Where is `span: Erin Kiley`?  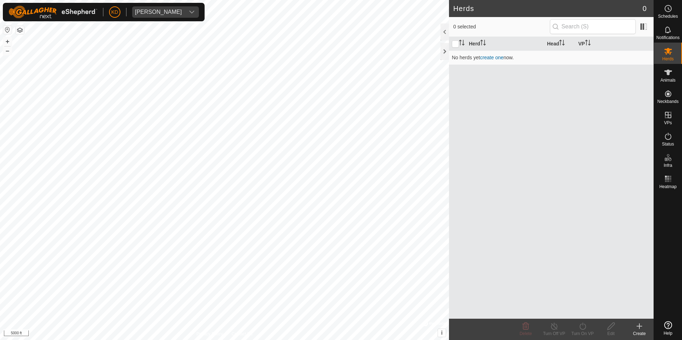
span: Erin Kiley is located at coordinates (158, 12).